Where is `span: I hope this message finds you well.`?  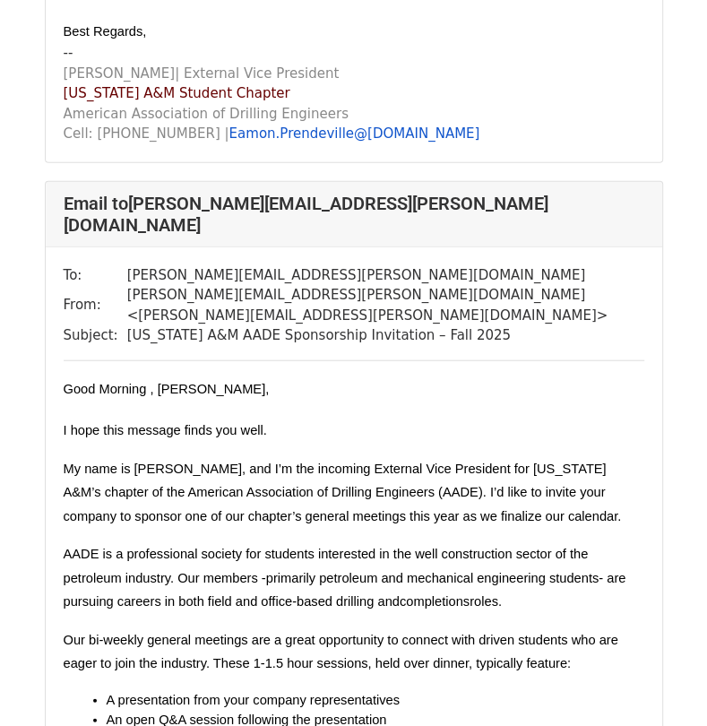
span: I hope this message finds you well. is located at coordinates (165, 430).